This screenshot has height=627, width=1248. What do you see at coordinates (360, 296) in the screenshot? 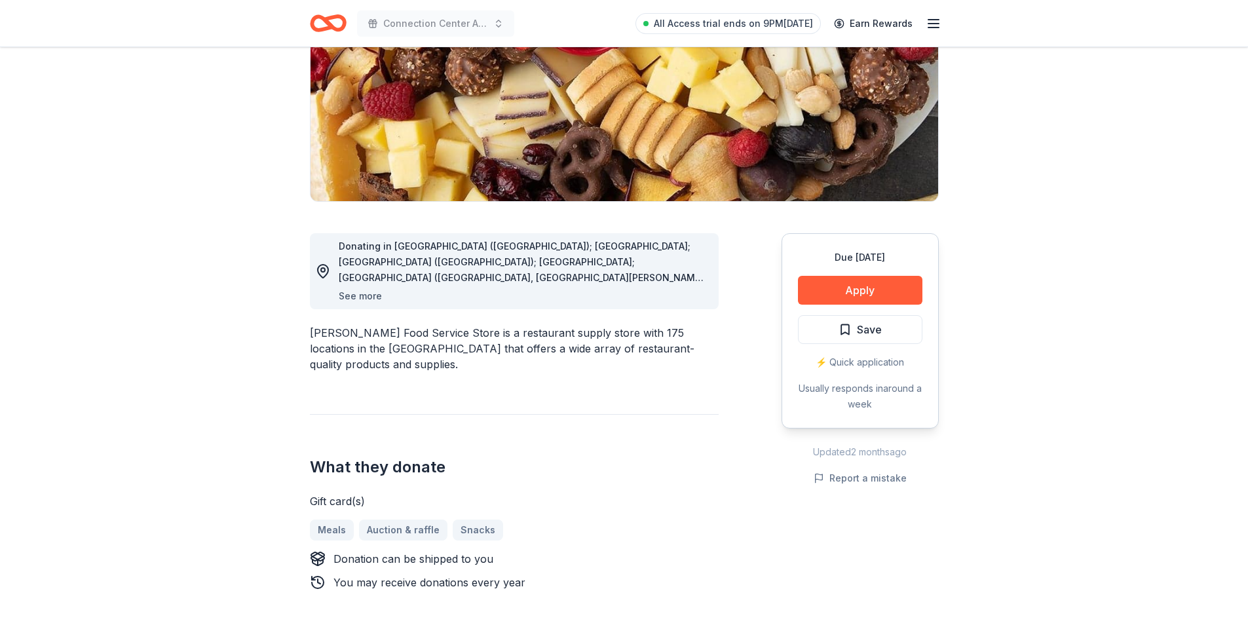
I see `button: See more` at bounding box center [360, 296].